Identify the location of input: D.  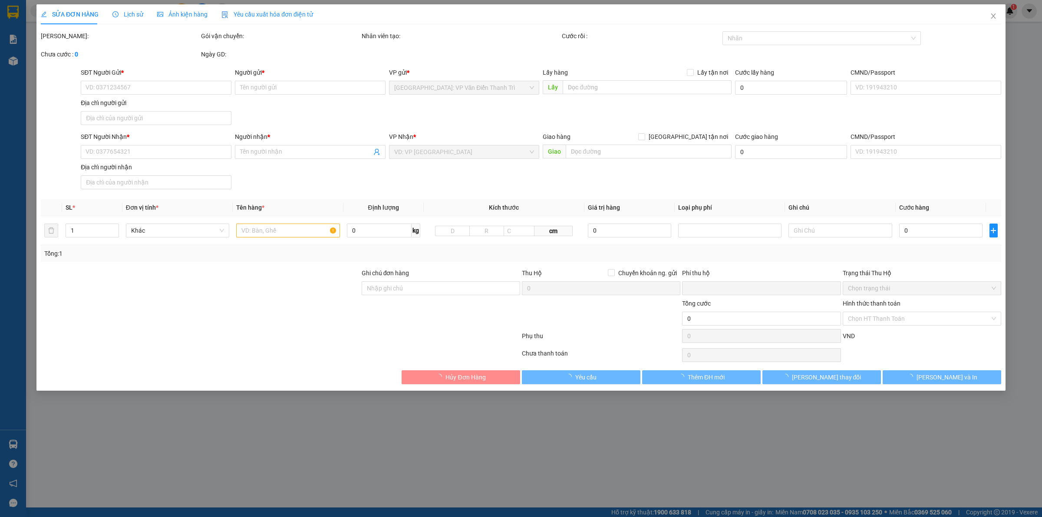
(452, 231).